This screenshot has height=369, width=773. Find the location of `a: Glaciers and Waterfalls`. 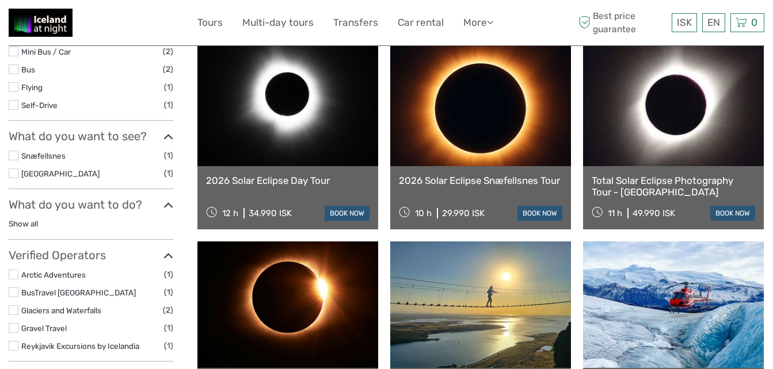

a: Glaciers and Waterfalls is located at coordinates (61, 311).